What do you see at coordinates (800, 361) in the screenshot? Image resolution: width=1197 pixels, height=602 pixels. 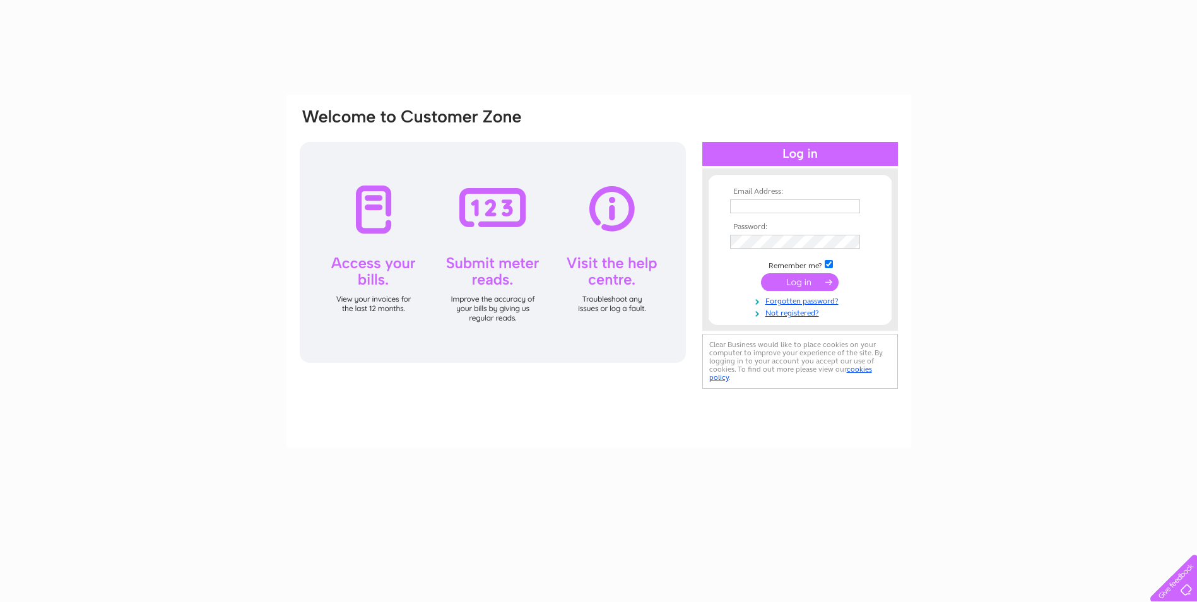 I see `div: Clear Business would like to place cookies on your computer to improve your experience of the sit...` at bounding box center [800, 361].